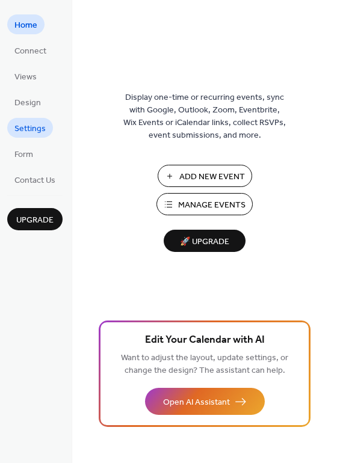 This screenshot has width=337, height=463. Describe the element at coordinates (30, 129) in the screenshot. I see `span: Settings` at that location.